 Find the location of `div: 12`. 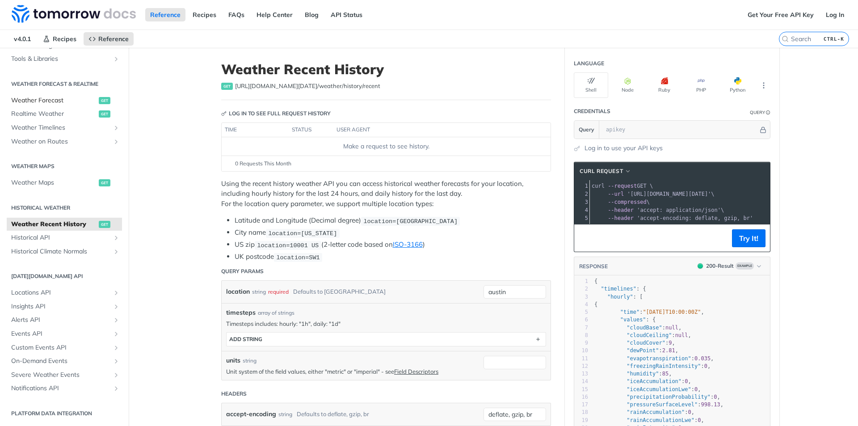

div: 12 is located at coordinates (581, 366).